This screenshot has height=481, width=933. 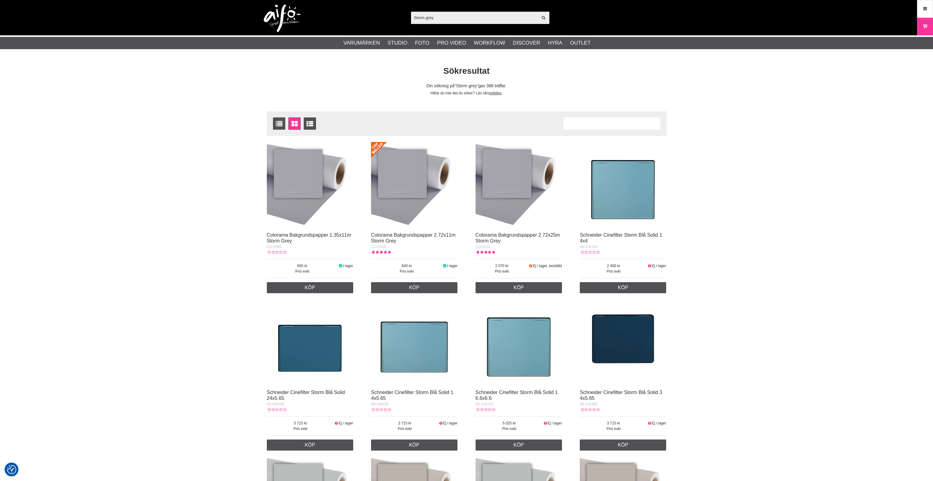 I want to click on img: Schneider Cinefilter Storm Blå Solid 1 4x4, so click(x=623, y=185).